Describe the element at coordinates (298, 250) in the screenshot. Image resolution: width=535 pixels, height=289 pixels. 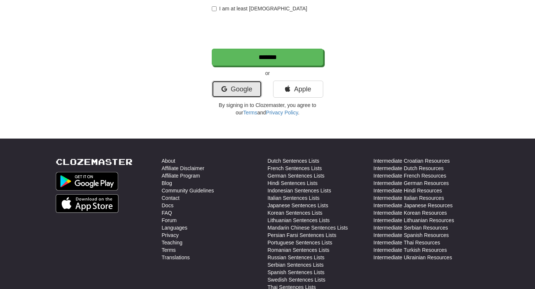
I see `a: Romanian Sentences Lists` at that location.